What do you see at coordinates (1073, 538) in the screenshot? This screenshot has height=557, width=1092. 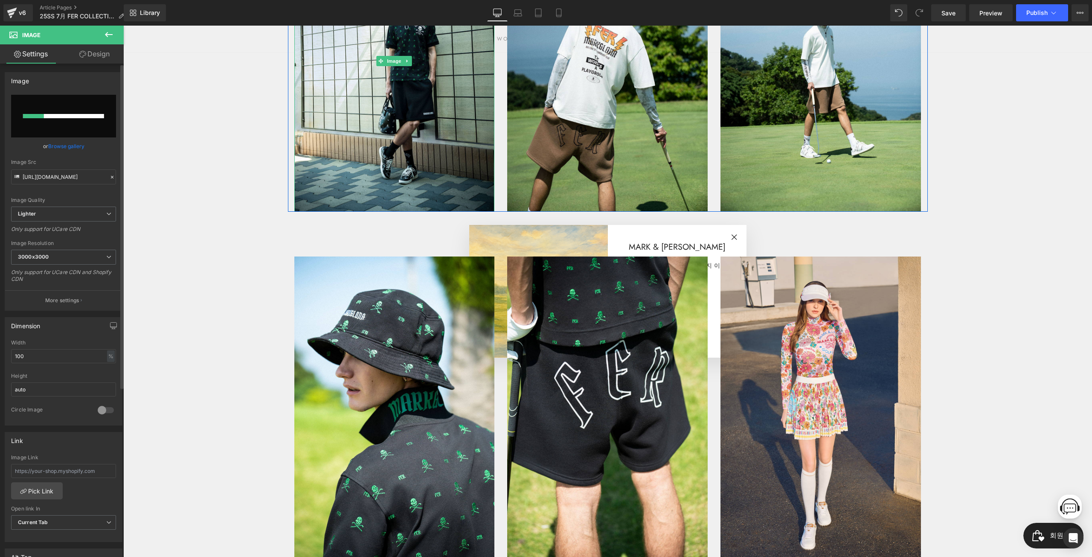 I see `div: Open Intercom Messenger` at bounding box center [1073, 538].